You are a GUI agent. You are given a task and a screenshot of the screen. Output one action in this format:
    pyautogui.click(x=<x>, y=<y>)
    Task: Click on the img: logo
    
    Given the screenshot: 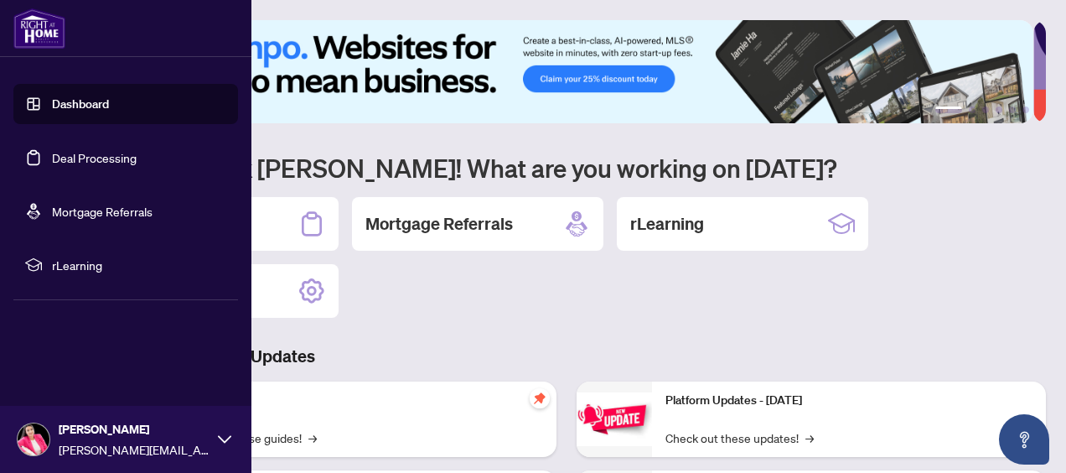 What is the action you would take?
    pyautogui.click(x=39, y=28)
    